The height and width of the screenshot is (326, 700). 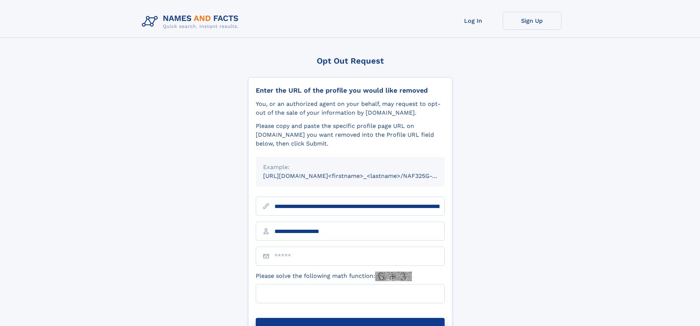 I want to click on img: Logo Names and Facts, so click(x=192, y=22).